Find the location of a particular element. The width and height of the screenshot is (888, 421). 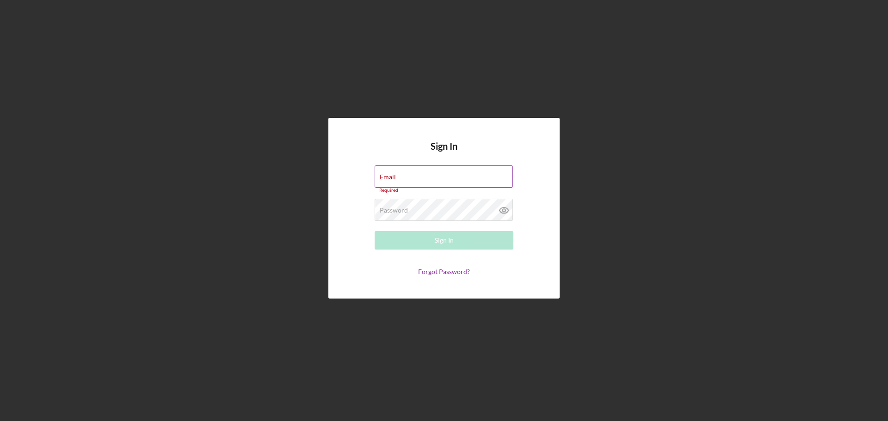

div: Sign In is located at coordinates (444, 240).